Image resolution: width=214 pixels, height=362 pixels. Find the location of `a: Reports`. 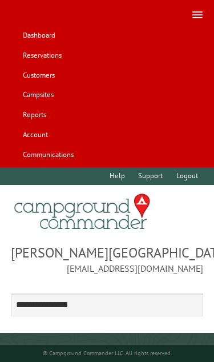

a: Reports is located at coordinates (34, 115).